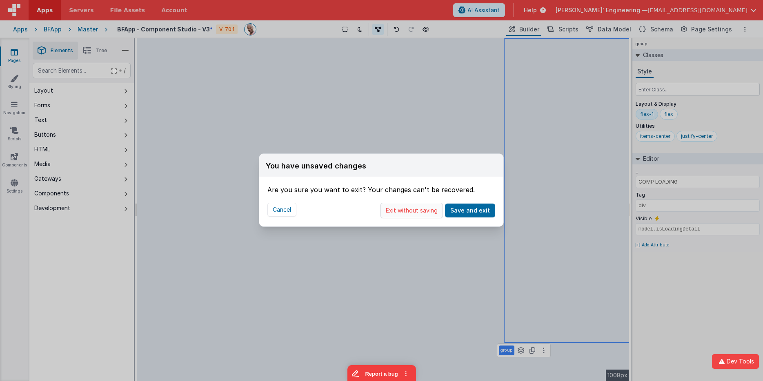  Describe the element at coordinates (381, 186) in the screenshot. I see `div: Are you sure you want to exit? Your changes can't be recovered.` at that location.